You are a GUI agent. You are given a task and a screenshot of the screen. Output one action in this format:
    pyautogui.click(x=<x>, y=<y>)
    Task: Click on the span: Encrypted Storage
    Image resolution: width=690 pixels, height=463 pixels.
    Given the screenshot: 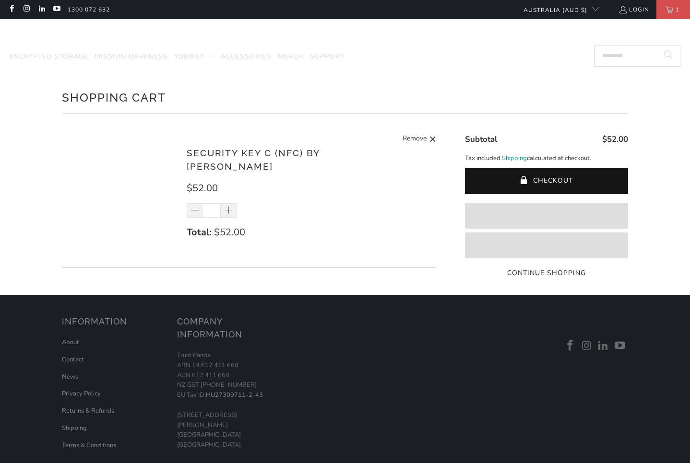 What is the action you would take?
    pyautogui.click(x=49, y=56)
    